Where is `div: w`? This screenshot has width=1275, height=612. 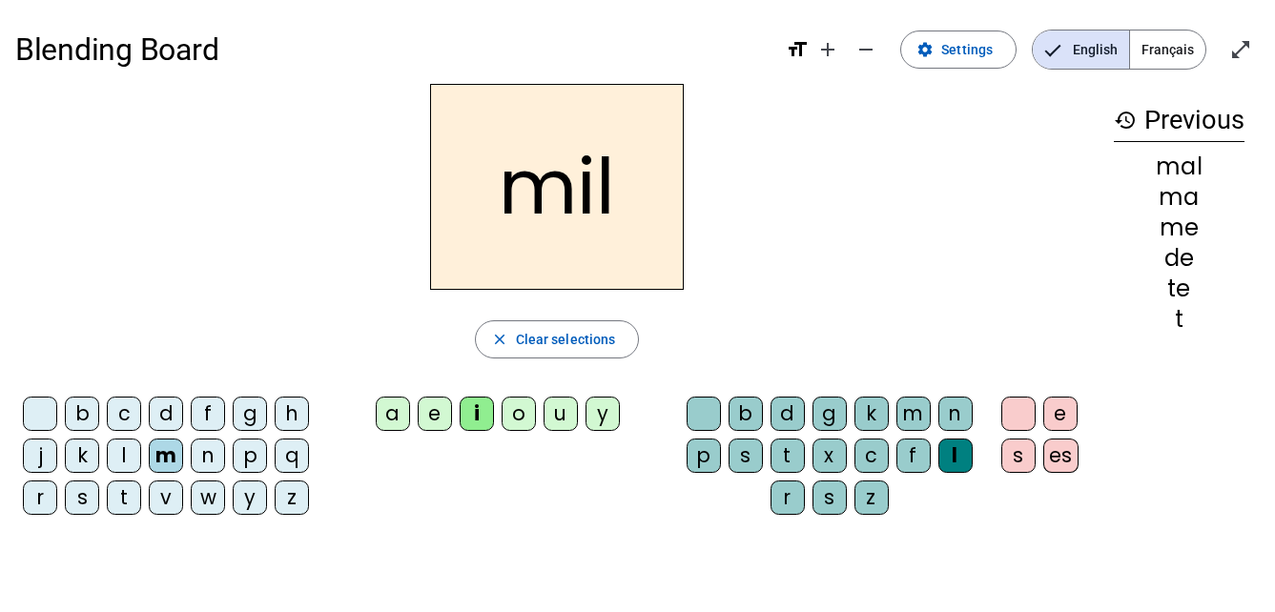
div: w is located at coordinates (208, 498).